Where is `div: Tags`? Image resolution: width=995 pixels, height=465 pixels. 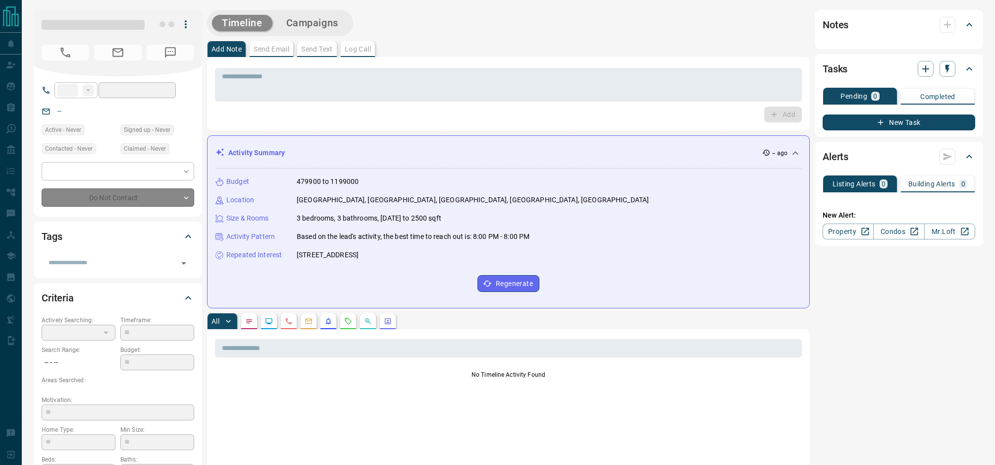
div: Tags is located at coordinates (118, 236).